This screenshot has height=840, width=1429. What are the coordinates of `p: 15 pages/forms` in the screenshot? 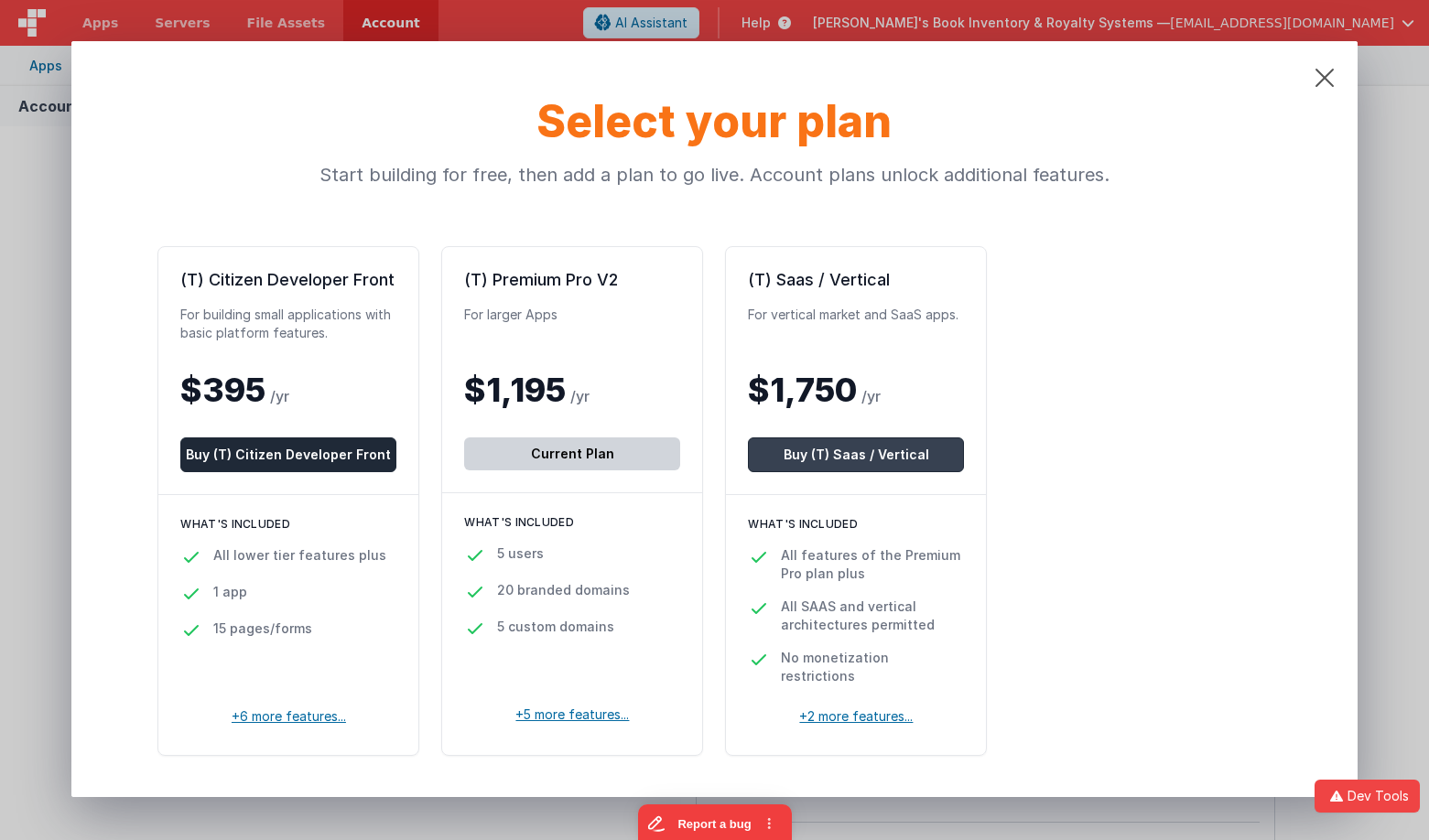 It's located at (263, 629).